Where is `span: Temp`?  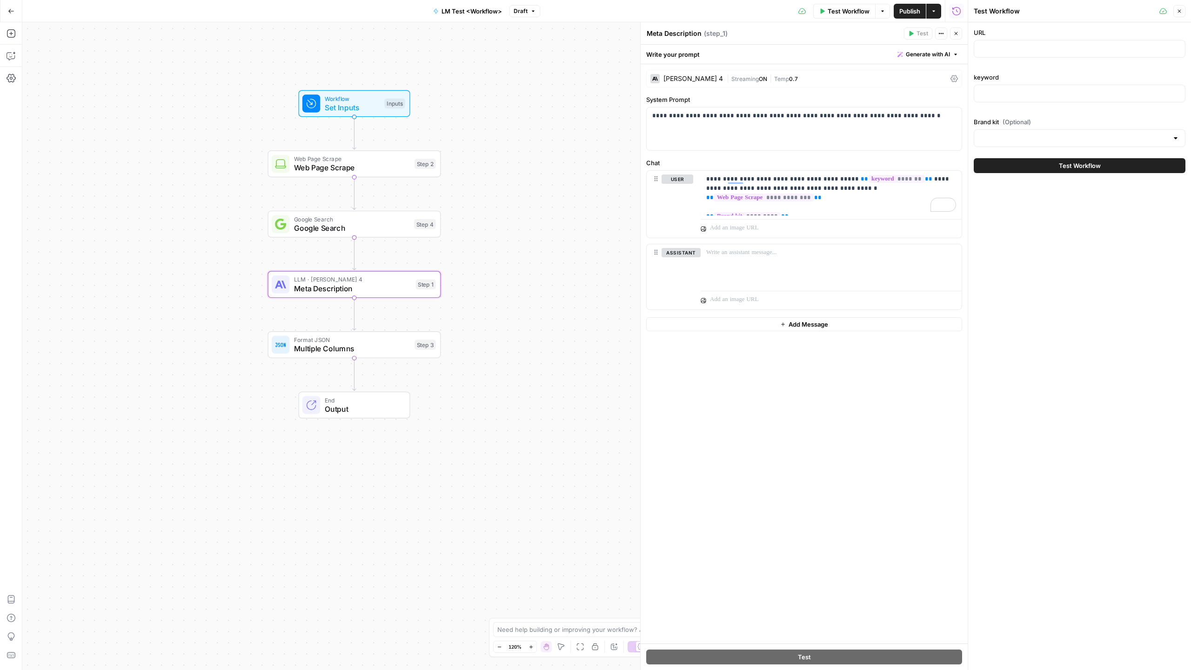 span: Temp is located at coordinates (782, 79).